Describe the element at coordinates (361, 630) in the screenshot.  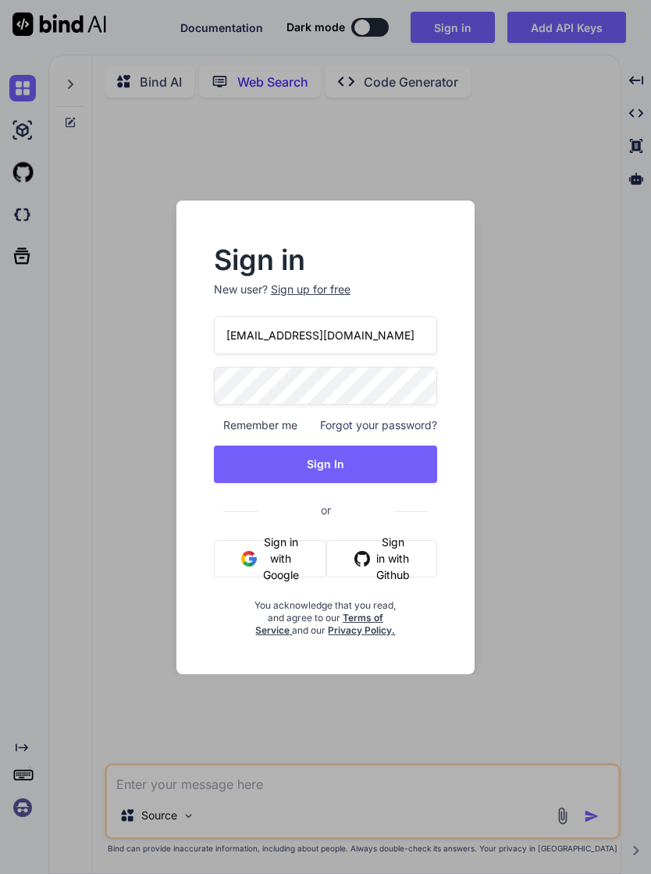
I see `a: Privacy Policy.` at that location.